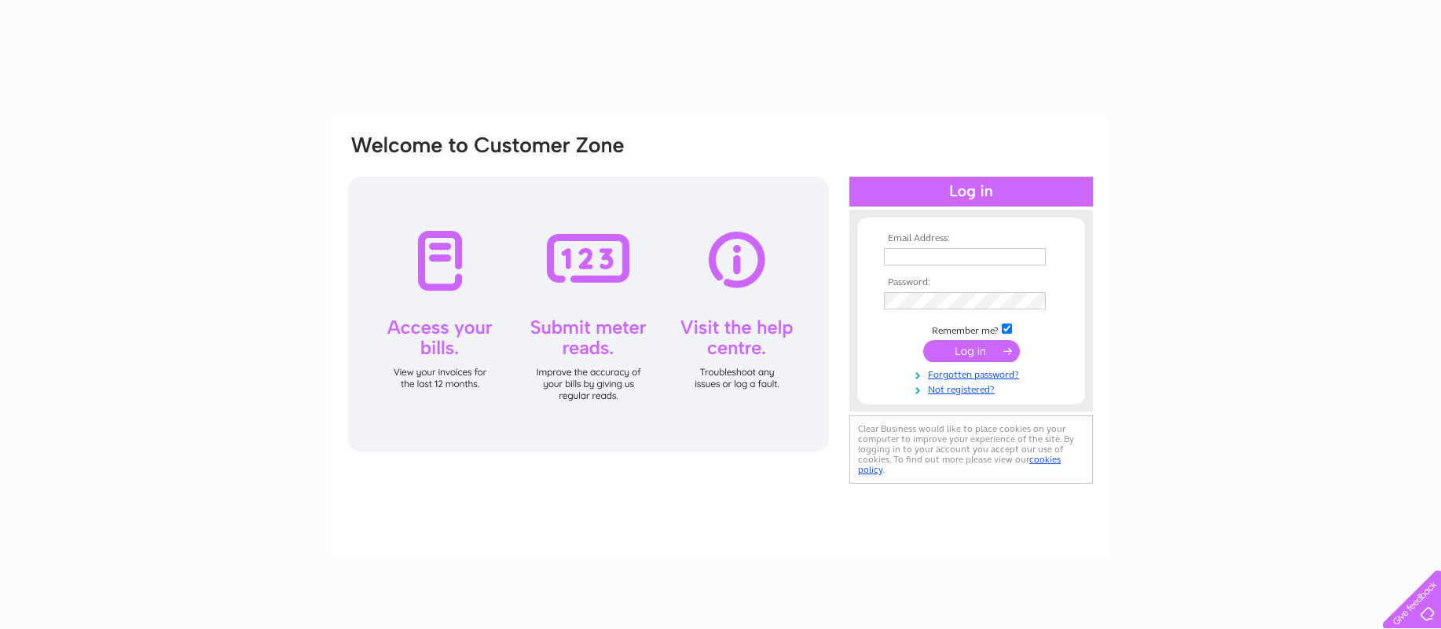 Image resolution: width=1441 pixels, height=629 pixels. What do you see at coordinates (971, 239) in the screenshot?
I see `th: Email Address:` at bounding box center [971, 239].